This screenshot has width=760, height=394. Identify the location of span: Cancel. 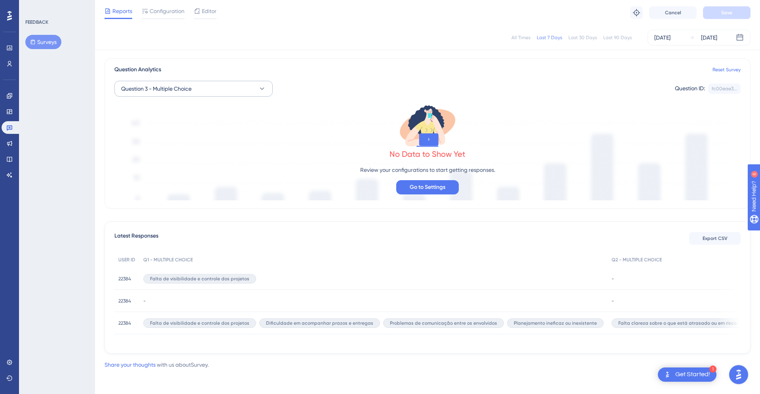
(673, 13).